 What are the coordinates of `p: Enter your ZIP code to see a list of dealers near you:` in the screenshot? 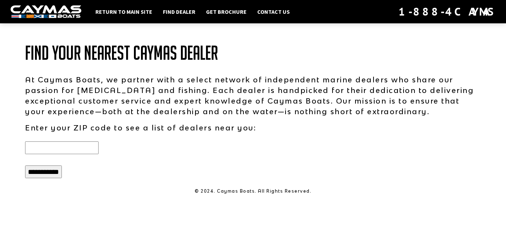 It's located at (253, 128).